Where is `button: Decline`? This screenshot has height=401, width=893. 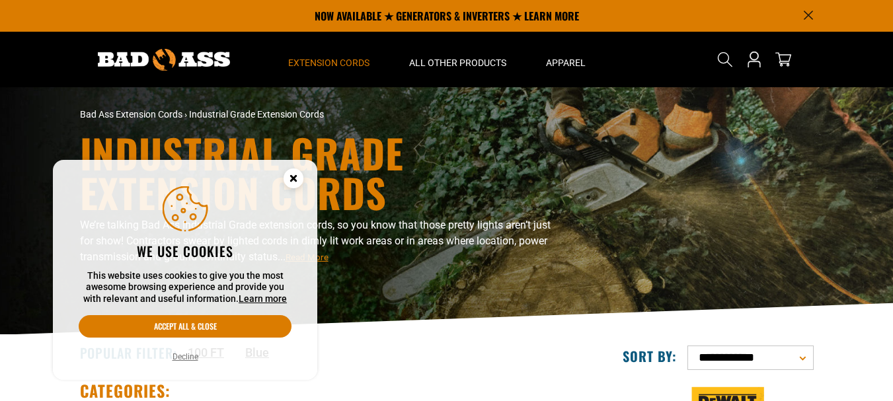
button: Decline is located at coordinates (185, 357).